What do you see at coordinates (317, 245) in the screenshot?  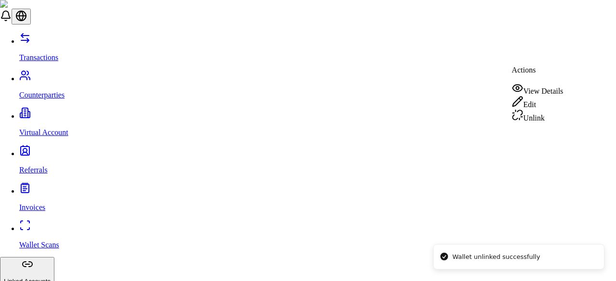 I see `p: Wallet Scans` at bounding box center [317, 245].